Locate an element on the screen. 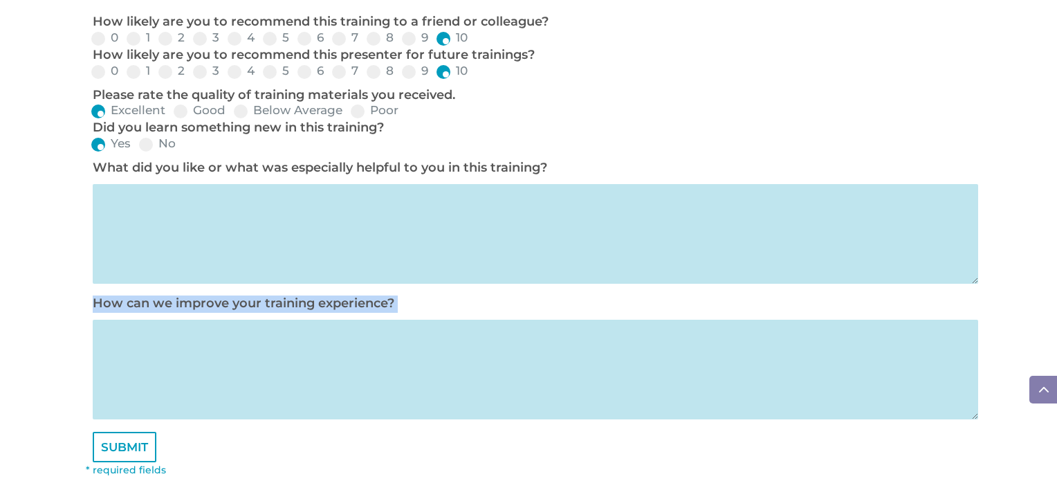  label: Good is located at coordinates (199, 110).